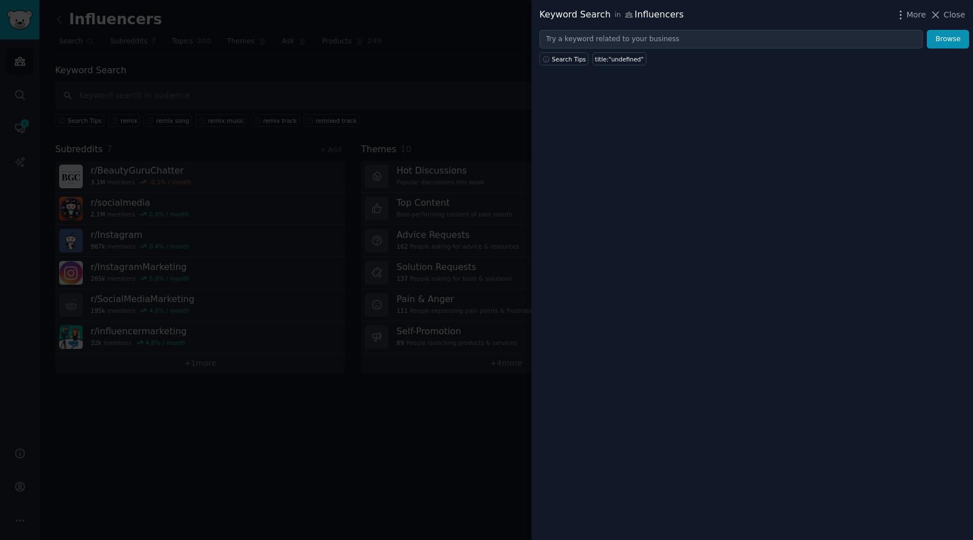 This screenshot has width=973, height=540. What do you see at coordinates (620, 59) in the screenshot?
I see `div: title:"undefined"` at bounding box center [620, 59].